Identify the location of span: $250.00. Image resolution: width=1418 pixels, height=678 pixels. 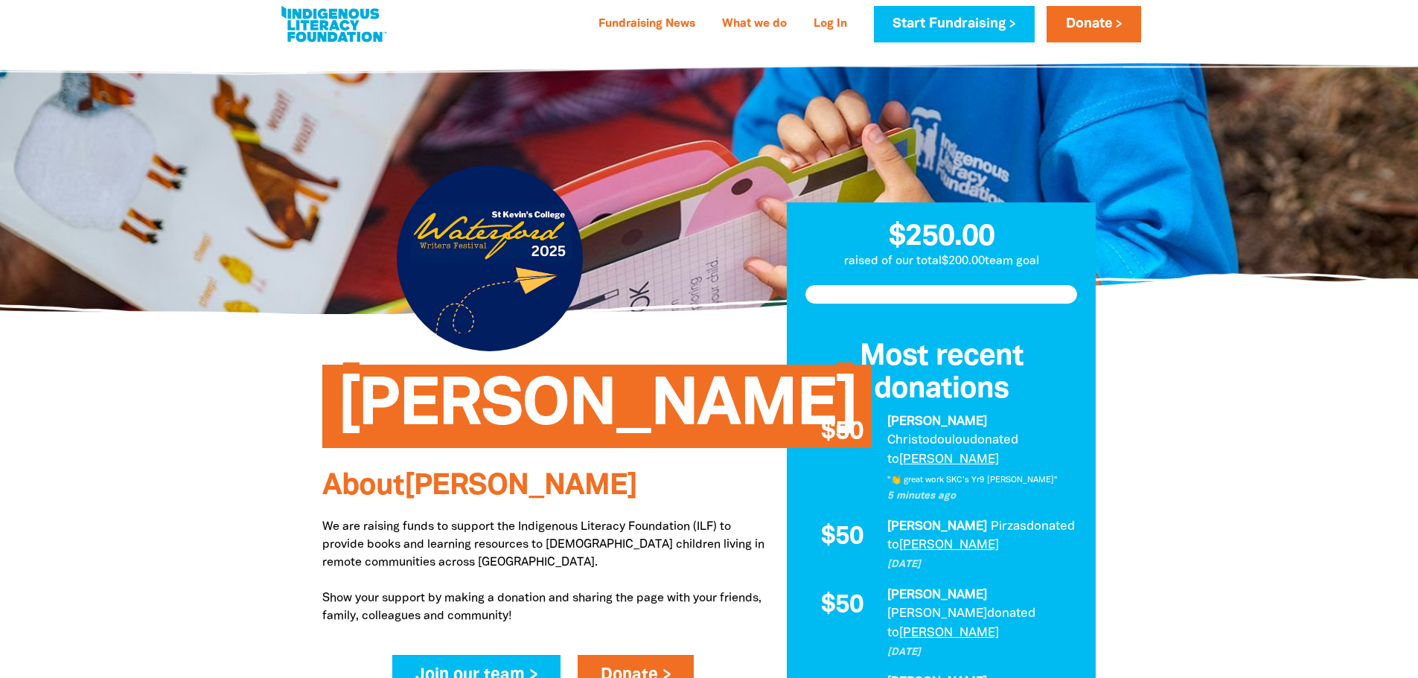
(941, 237).